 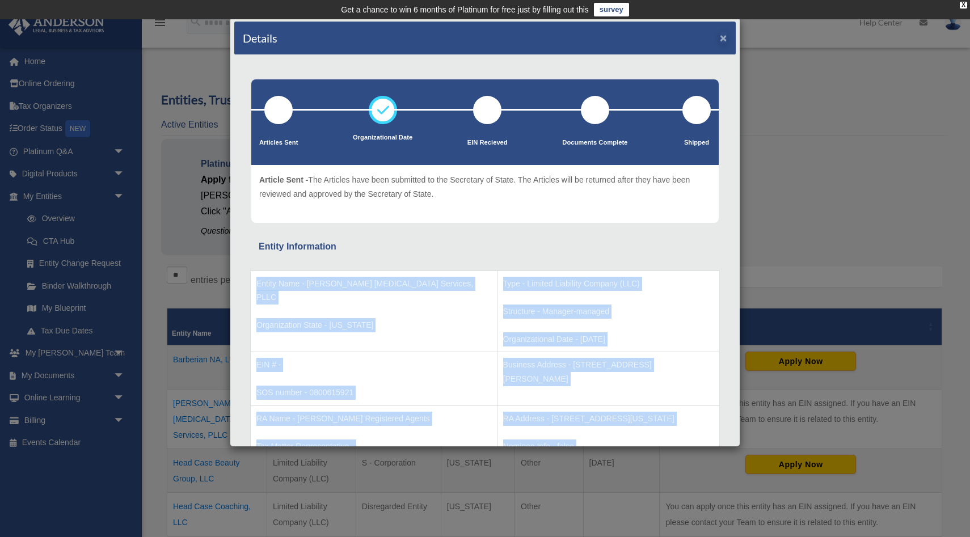 I want to click on p: Type - Limited Liability Company (LLC), so click(x=608, y=284).